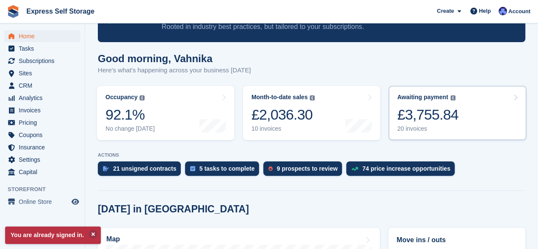 This screenshot has width=538, height=249. I want to click on span: Analytics, so click(44, 98).